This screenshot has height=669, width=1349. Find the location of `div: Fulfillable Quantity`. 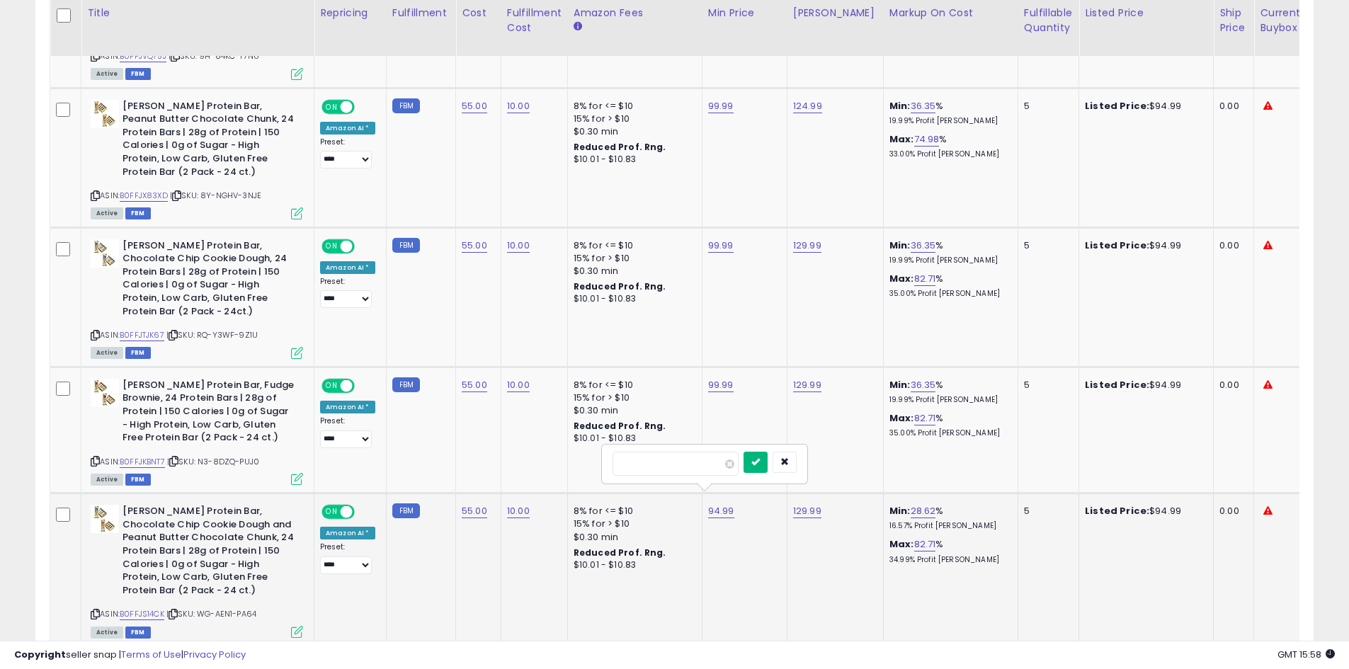

div: Fulfillable Quantity is located at coordinates (1048, 21).